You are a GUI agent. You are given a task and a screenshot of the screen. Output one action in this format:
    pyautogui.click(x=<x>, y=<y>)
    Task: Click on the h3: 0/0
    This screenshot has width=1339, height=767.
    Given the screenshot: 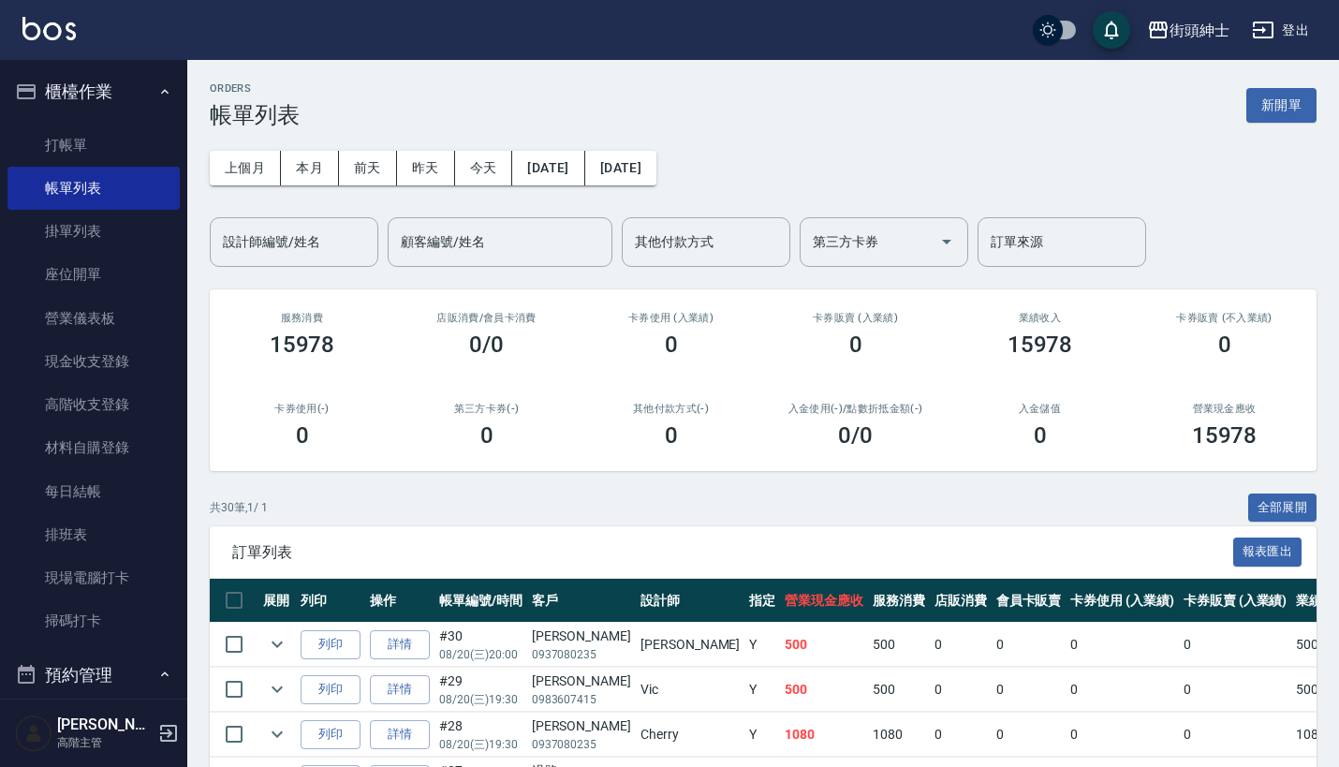 What is the action you would take?
    pyautogui.click(x=486, y=345)
    